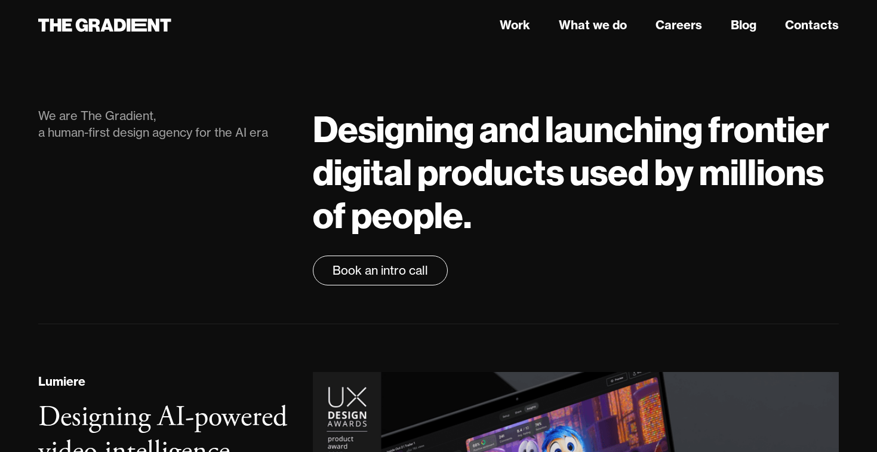 The image size is (877, 452). What do you see at coordinates (744, 25) in the screenshot?
I see `a: Blog` at bounding box center [744, 25].